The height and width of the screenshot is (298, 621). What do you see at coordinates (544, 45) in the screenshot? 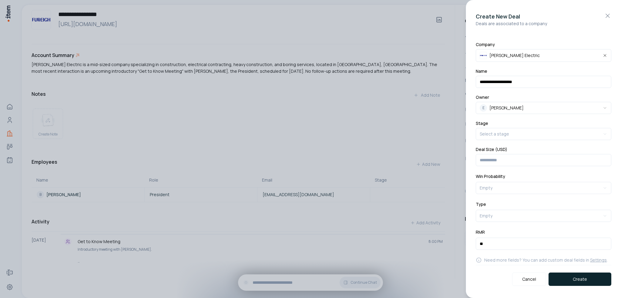
I see `label: Company` at bounding box center [544, 45].